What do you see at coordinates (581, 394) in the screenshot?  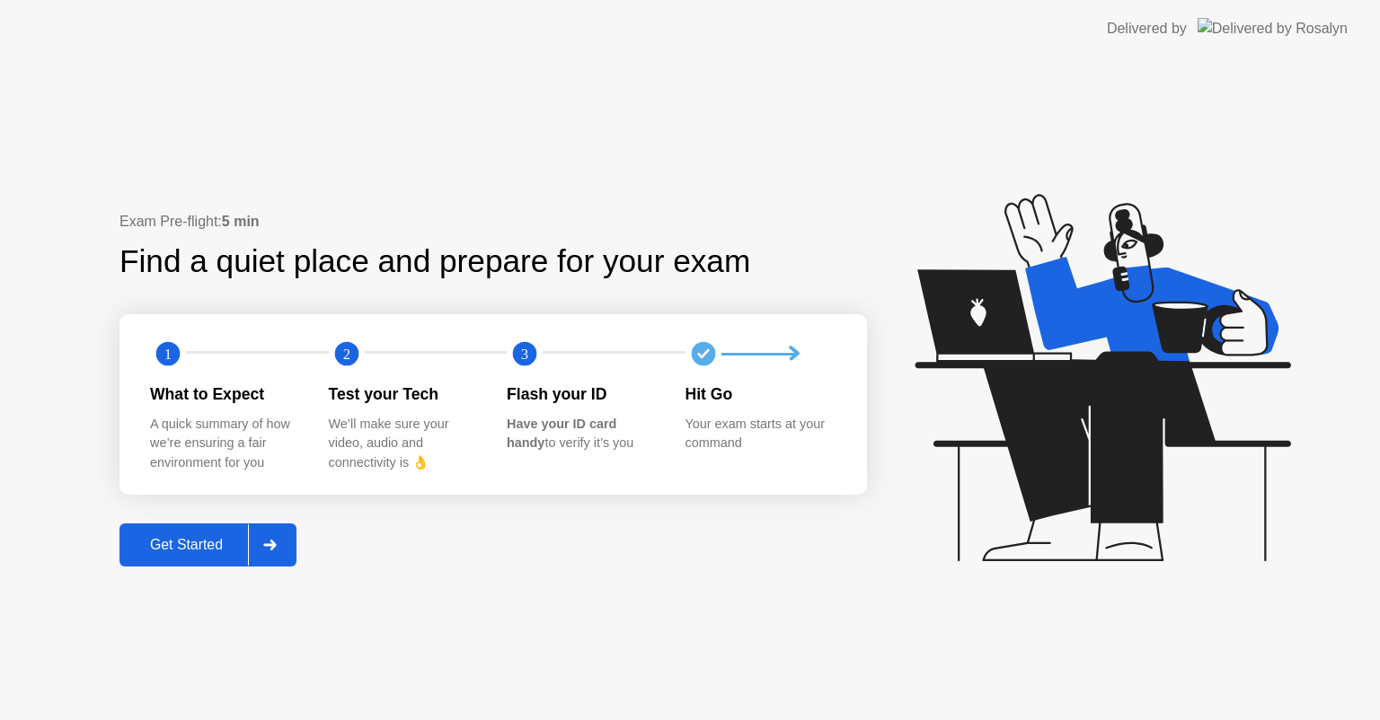 I see `div: Flash your ID` at bounding box center [581, 394].